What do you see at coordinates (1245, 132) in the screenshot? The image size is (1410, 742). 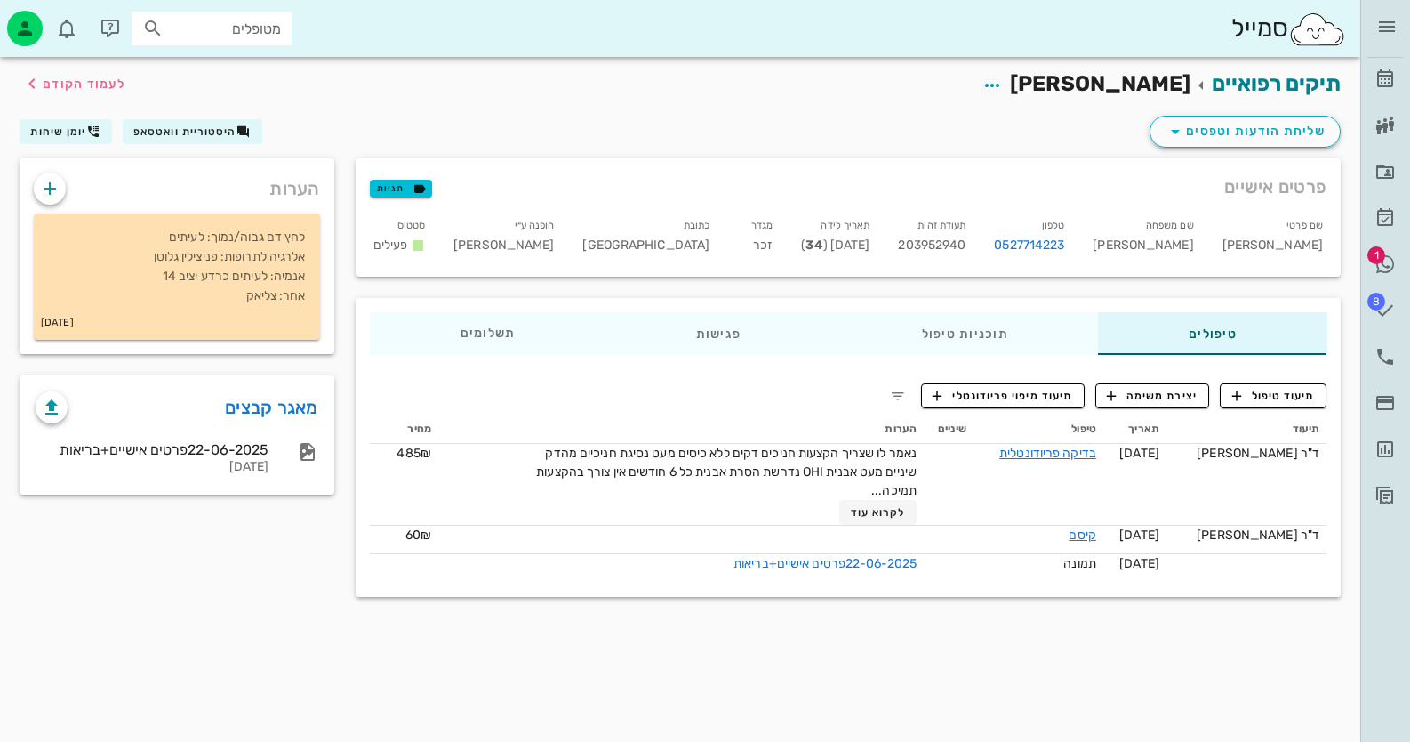 I see `button: שליחת הודעות וטפסים` at bounding box center [1245, 132].